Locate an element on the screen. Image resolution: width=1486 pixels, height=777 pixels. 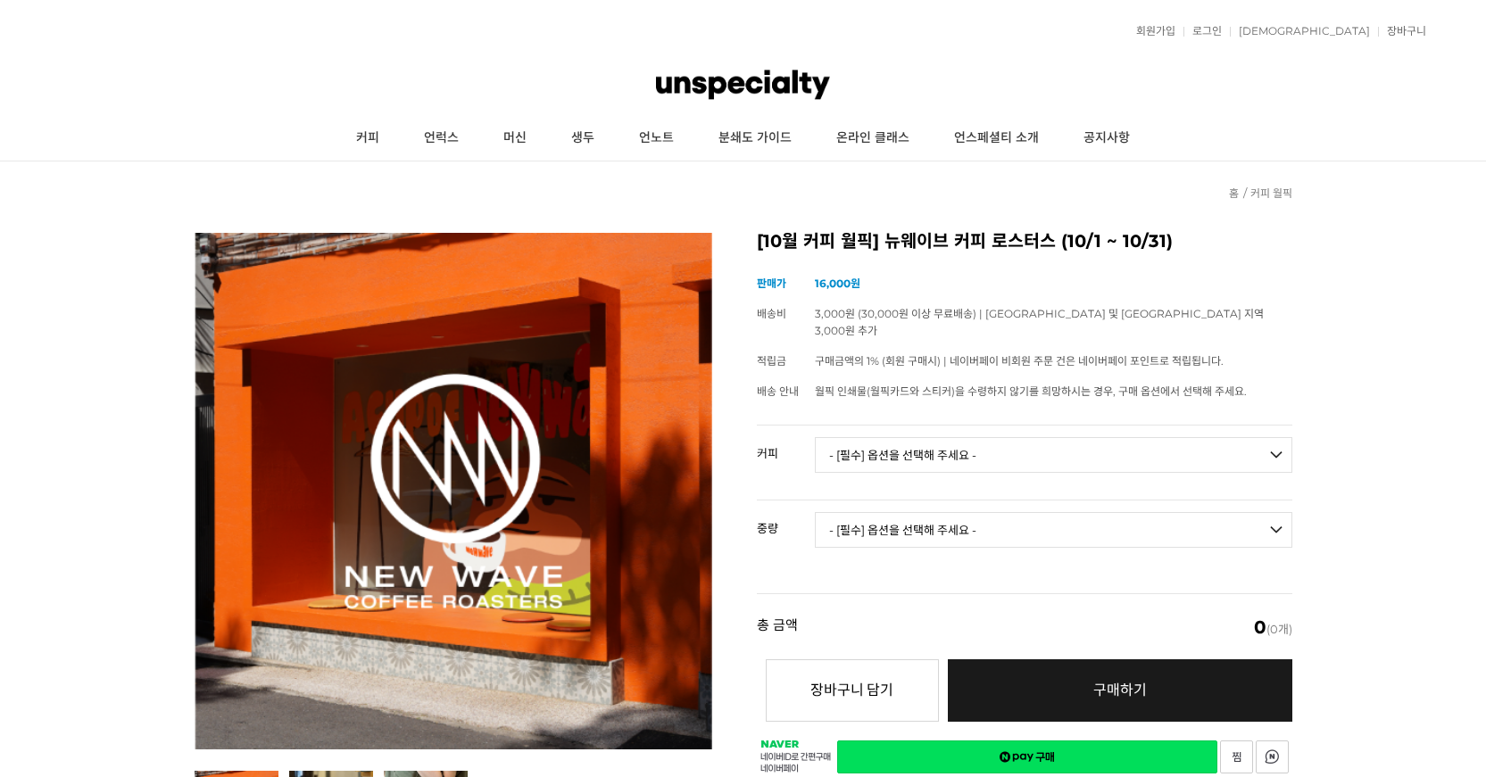
button: 장바구니 담기 is located at coordinates (852, 691).